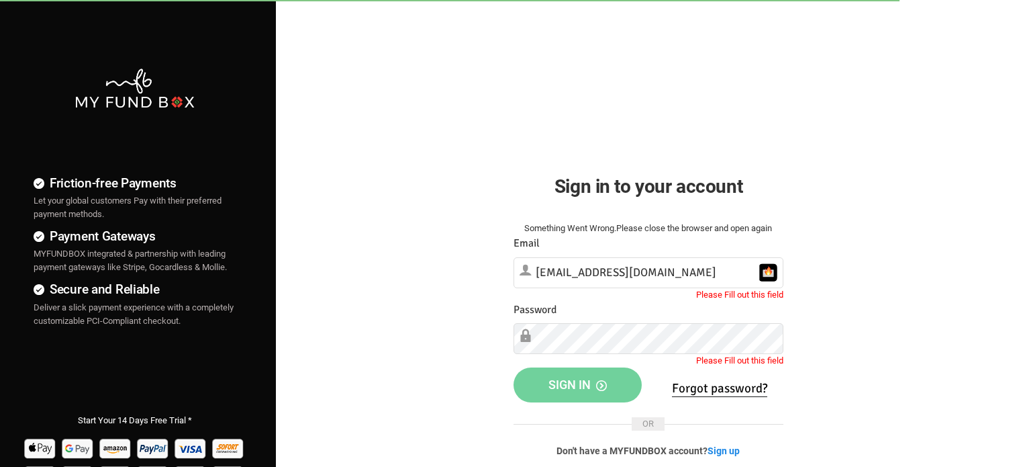 The image size is (1021, 467). Describe the element at coordinates (40, 447) in the screenshot. I see `img: Apple Pay` at that location.